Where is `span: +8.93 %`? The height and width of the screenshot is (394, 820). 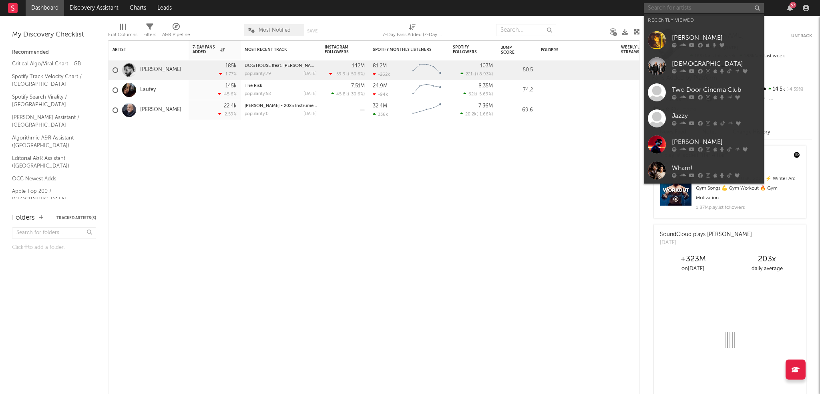
span: +8.93 % is located at coordinates (484, 74).